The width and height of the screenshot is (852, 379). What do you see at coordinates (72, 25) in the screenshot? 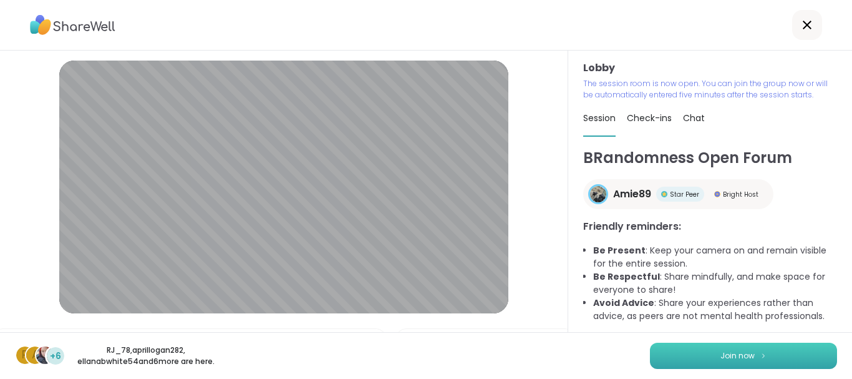
I see `img: ShareWell Logo` at bounding box center [72, 25].